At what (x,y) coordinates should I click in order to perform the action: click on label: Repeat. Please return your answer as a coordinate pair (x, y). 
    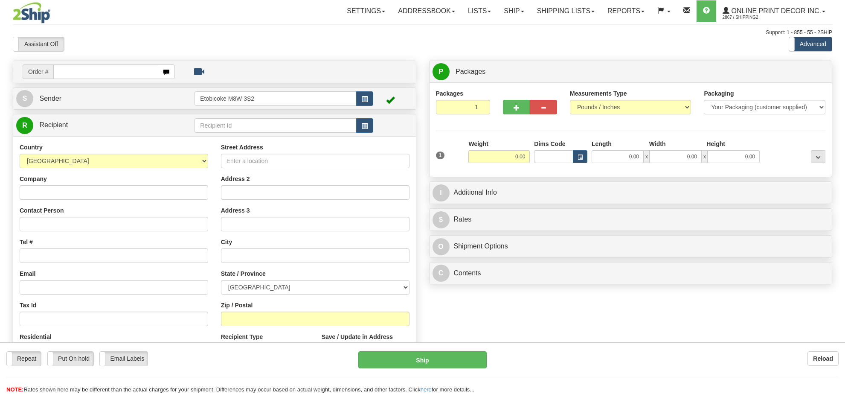
    Looking at the image, I should click on (24, 358).